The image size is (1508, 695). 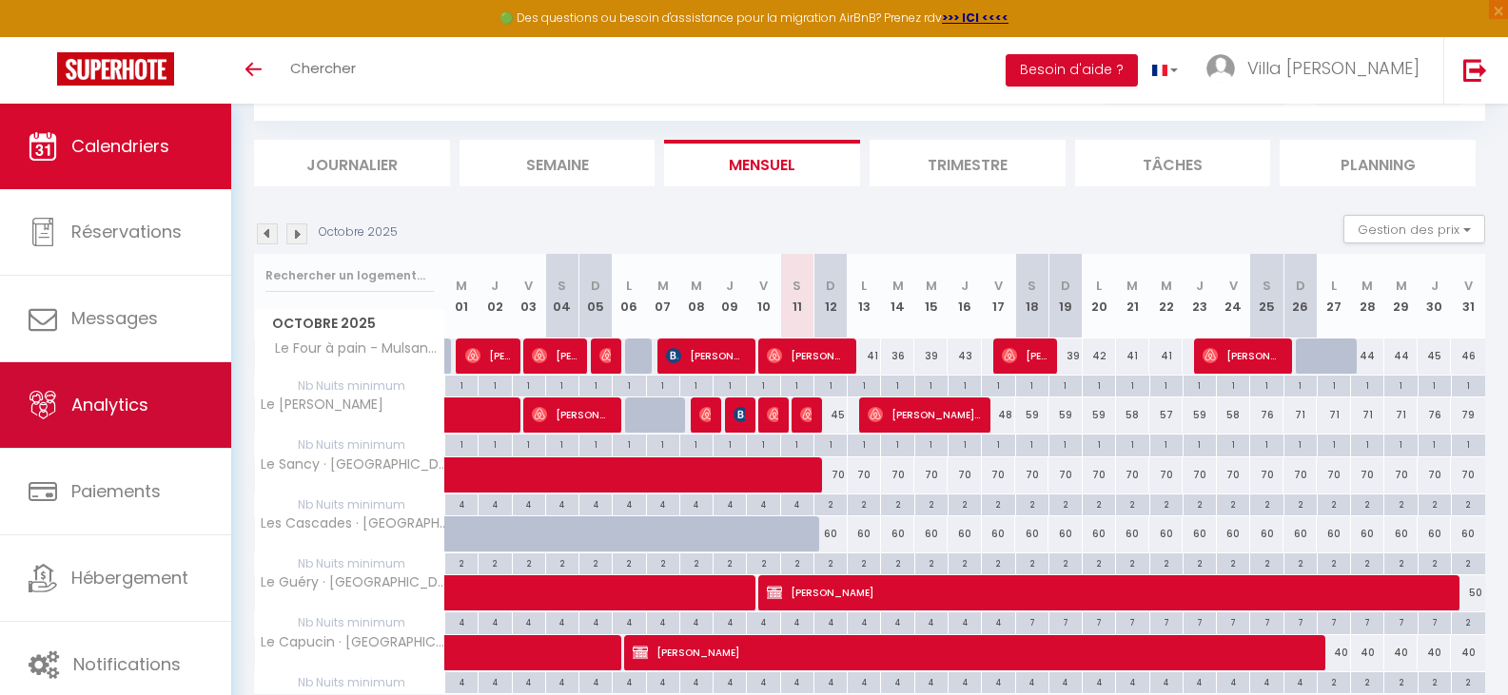 I want to click on div: 71, so click(x=1333, y=415).